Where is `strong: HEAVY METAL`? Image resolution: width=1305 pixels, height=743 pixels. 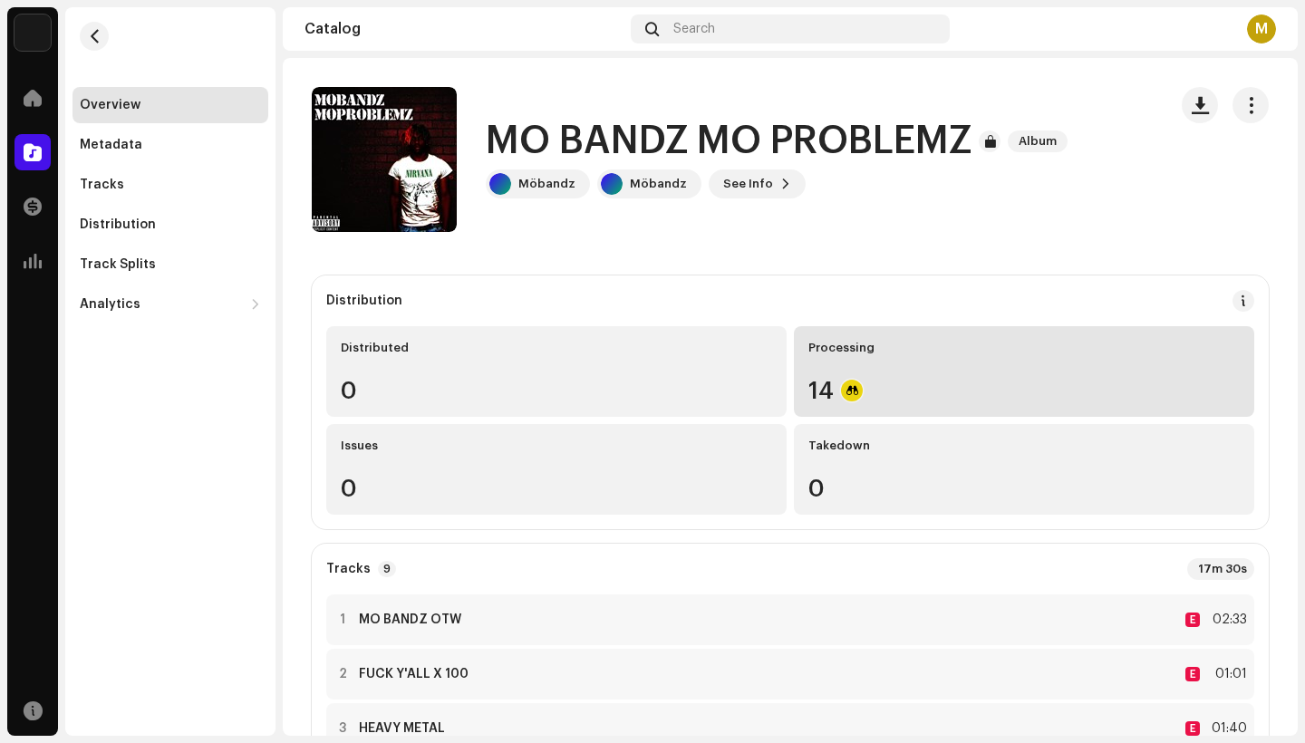 strong: HEAVY METAL is located at coordinates (401, 728).